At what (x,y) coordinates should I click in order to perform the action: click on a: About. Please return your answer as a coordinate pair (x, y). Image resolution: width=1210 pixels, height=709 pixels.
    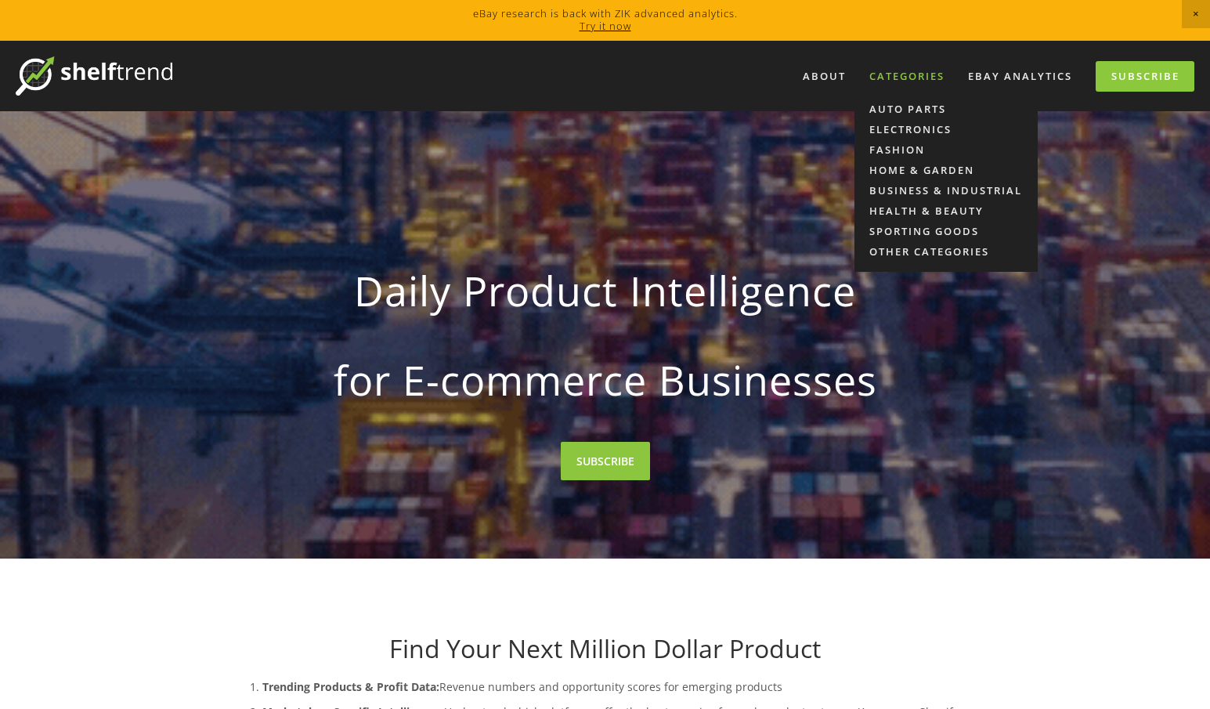
    Looking at the image, I should click on (824, 76).